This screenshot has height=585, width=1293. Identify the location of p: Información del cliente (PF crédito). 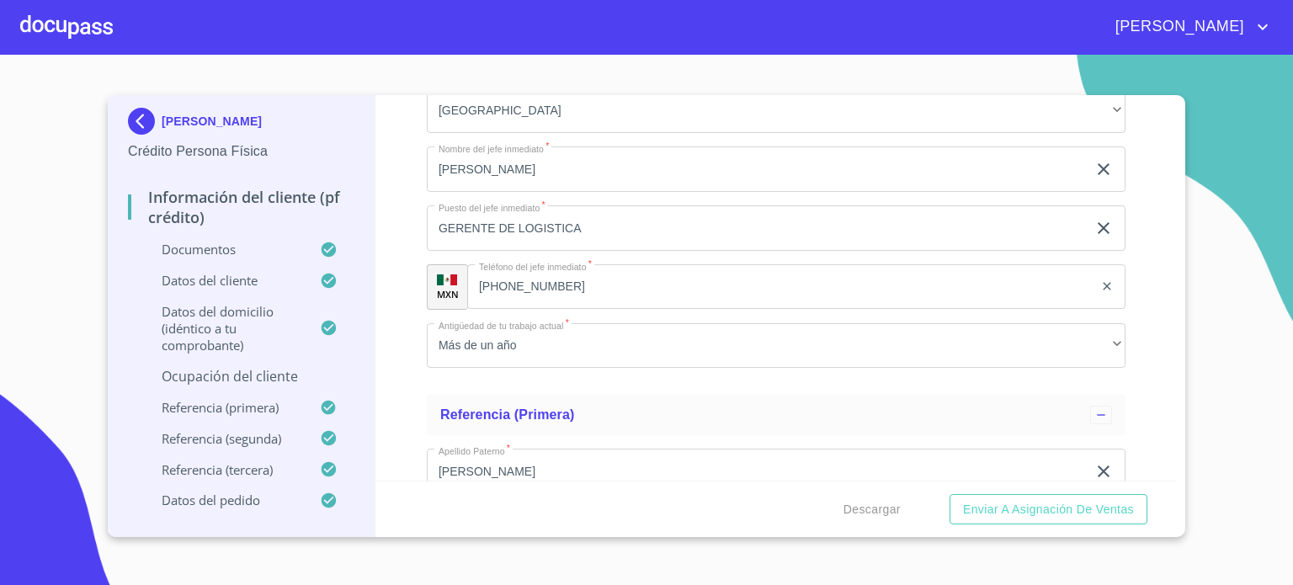
(241, 207).